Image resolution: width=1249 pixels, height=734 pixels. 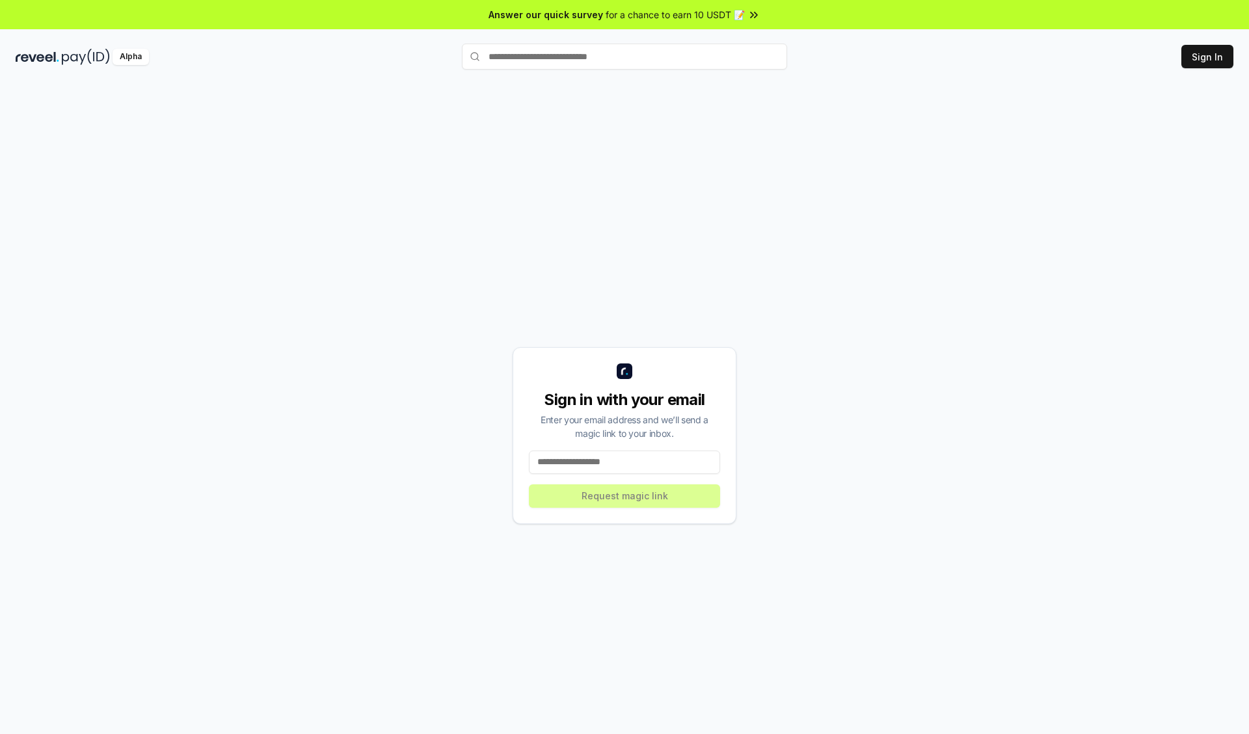 What do you see at coordinates (624, 427) in the screenshot?
I see `div: Enter your email address and we’ll send a magic link to your inbox.` at bounding box center [624, 427].